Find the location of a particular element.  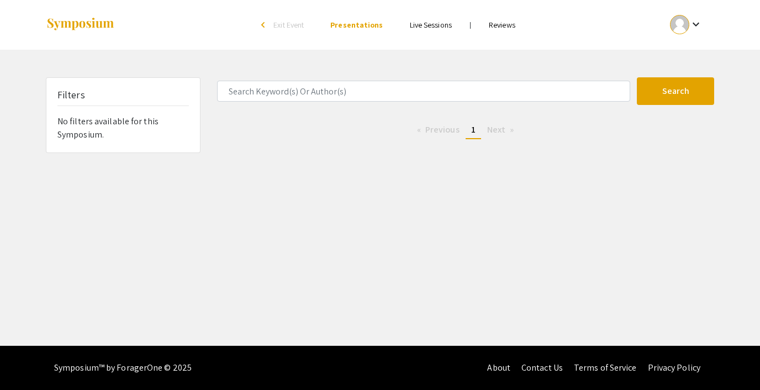

input: Search Keyword(s) Or Author(s) is located at coordinates (423, 91).